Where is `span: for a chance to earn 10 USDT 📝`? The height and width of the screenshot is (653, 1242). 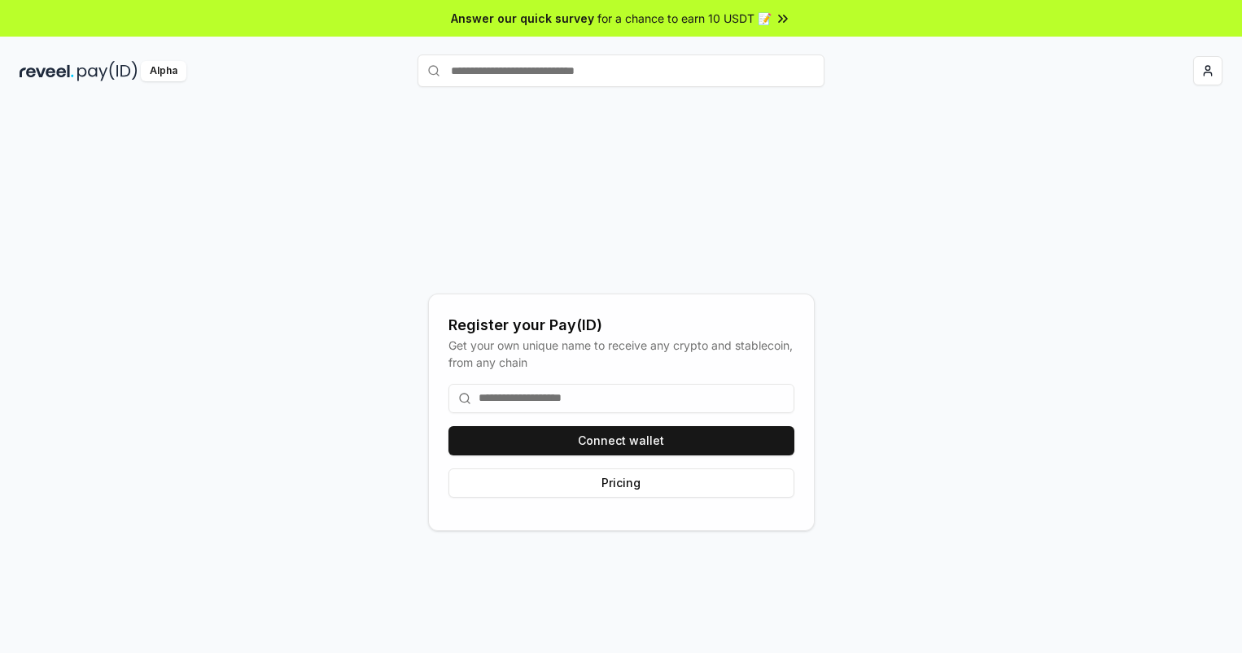
span: for a chance to earn 10 USDT 📝 is located at coordinates (684, 18).